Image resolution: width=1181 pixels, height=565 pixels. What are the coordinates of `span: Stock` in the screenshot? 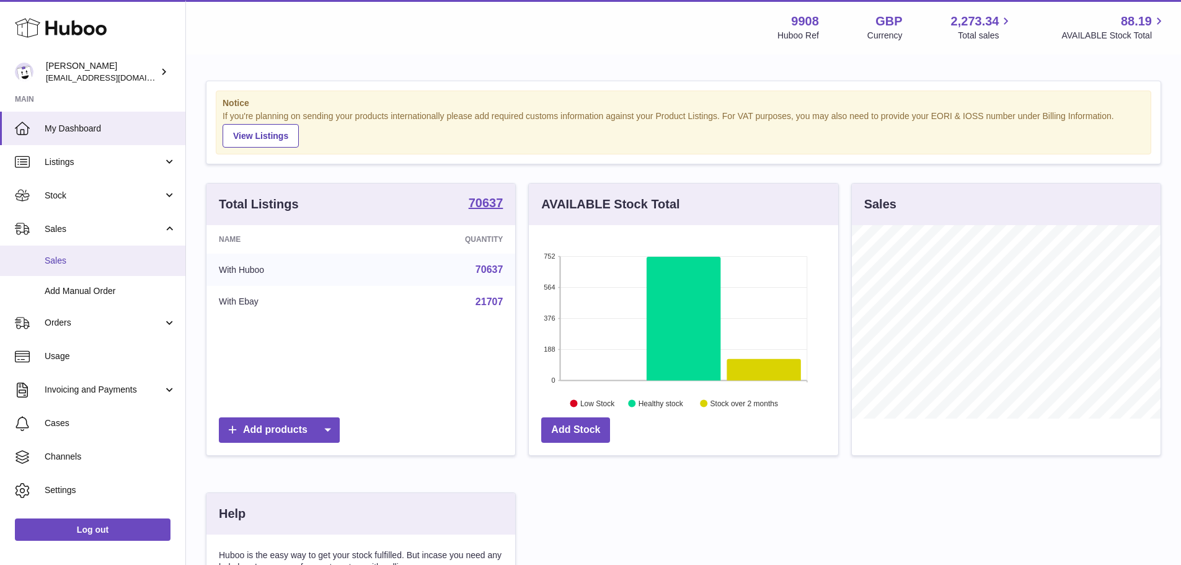 It's located at (103, 195).